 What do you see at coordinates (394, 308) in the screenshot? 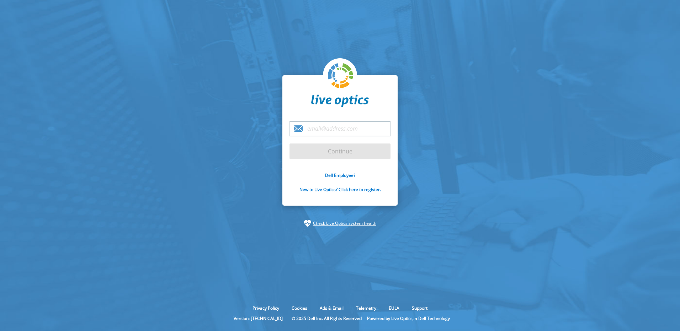
I see `a: EULA` at bounding box center [394, 308].